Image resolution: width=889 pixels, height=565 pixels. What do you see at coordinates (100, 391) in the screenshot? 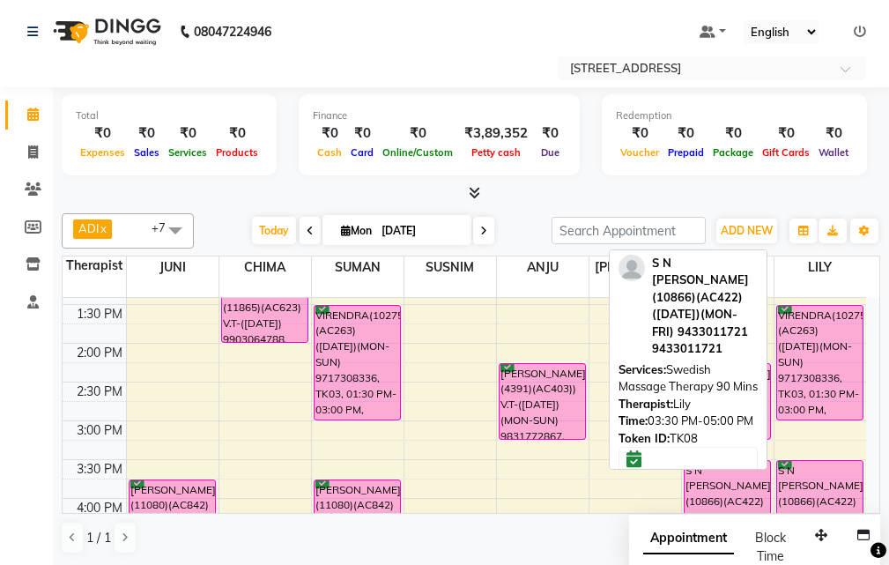
I see `div: 2:30 PM` at bounding box center [100, 391].